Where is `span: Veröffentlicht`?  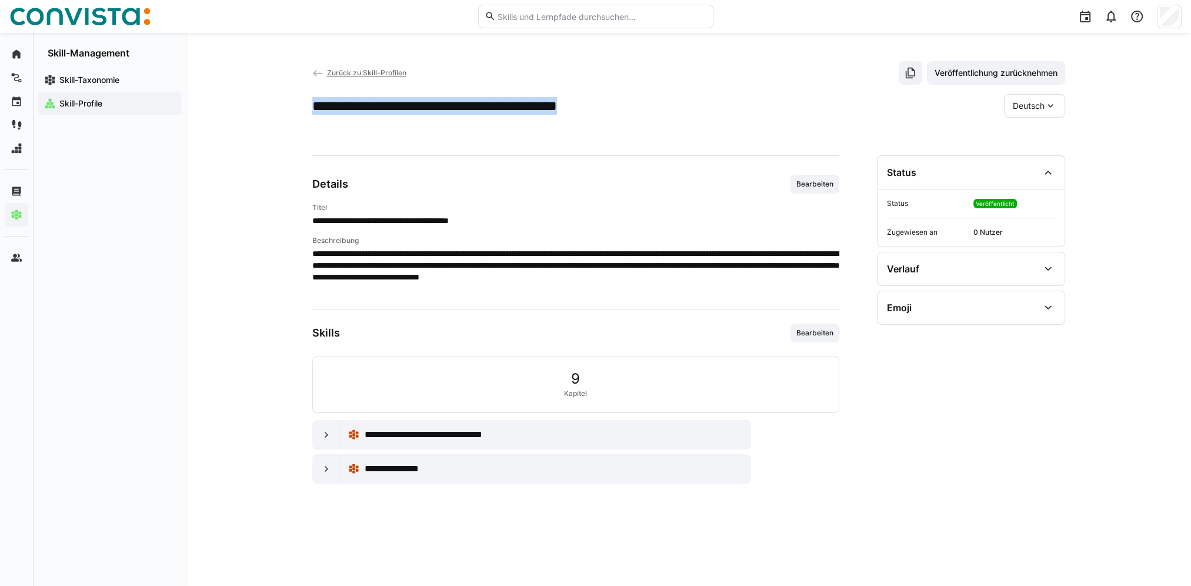
span: Veröffentlicht is located at coordinates (995, 204).